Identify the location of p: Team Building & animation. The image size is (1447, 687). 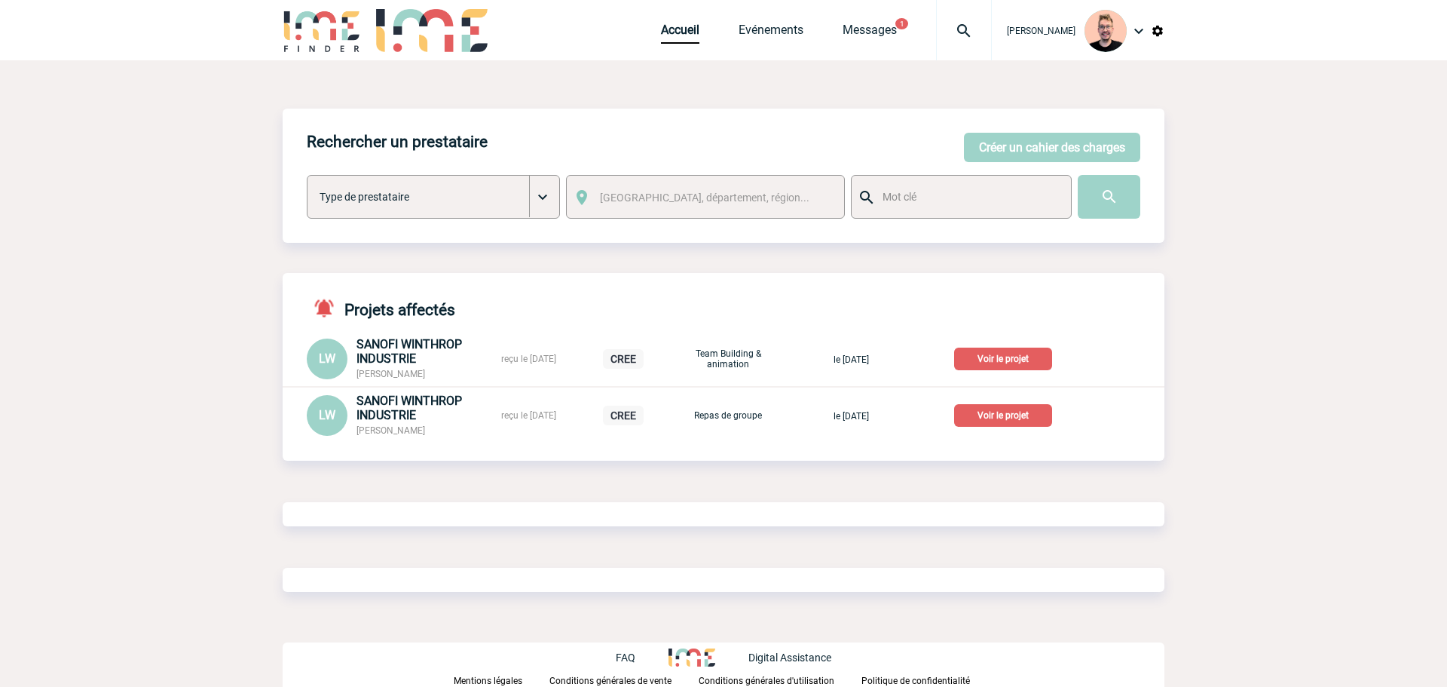
(728, 359).